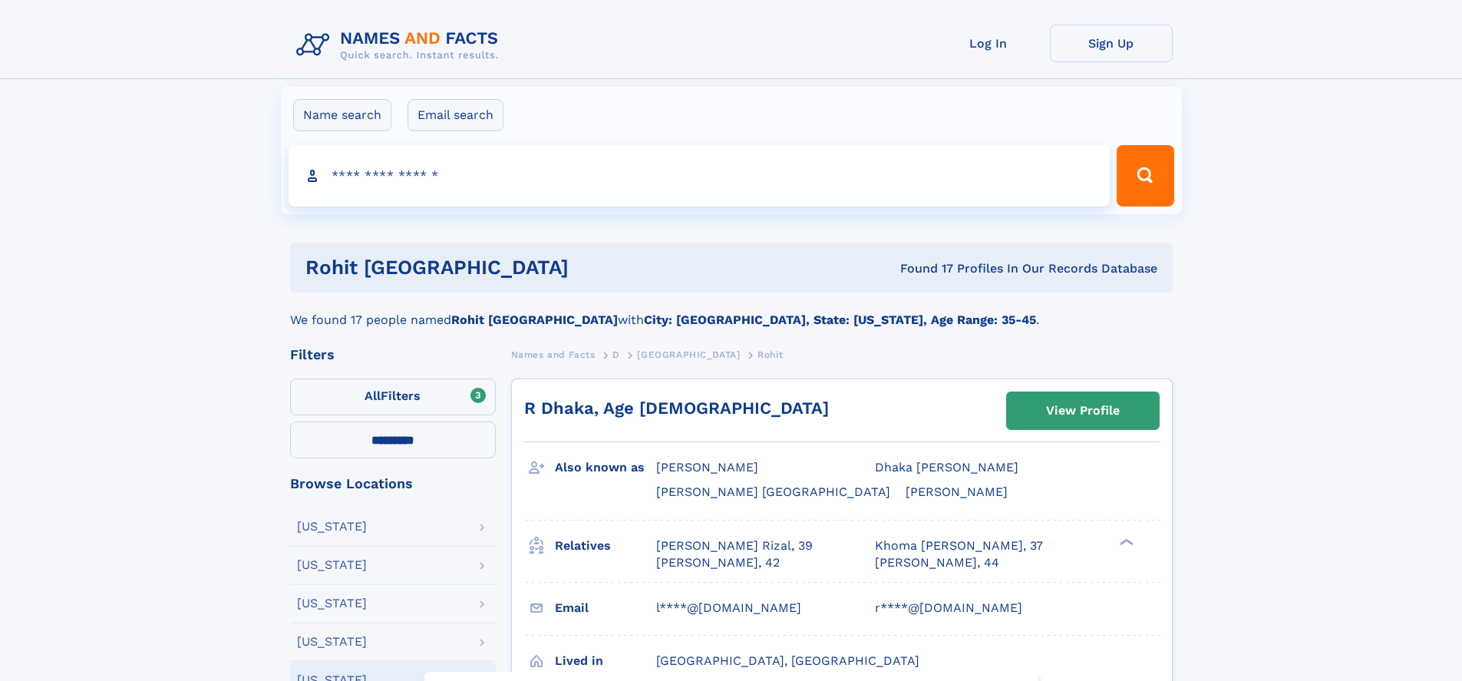 This screenshot has width=1462, height=681. What do you see at coordinates (393, 355) in the screenshot?
I see `div: Filters` at bounding box center [393, 355].